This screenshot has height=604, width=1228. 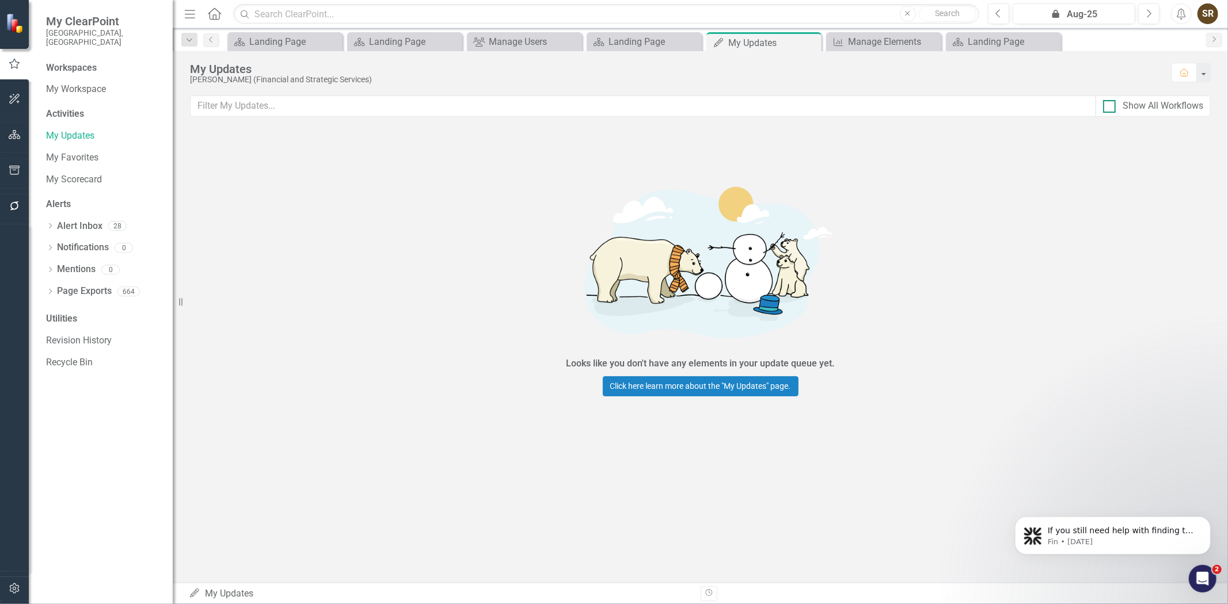 I want to click on div: Looks like you don't have any elements in your update queue yet., so click(x=700, y=364).